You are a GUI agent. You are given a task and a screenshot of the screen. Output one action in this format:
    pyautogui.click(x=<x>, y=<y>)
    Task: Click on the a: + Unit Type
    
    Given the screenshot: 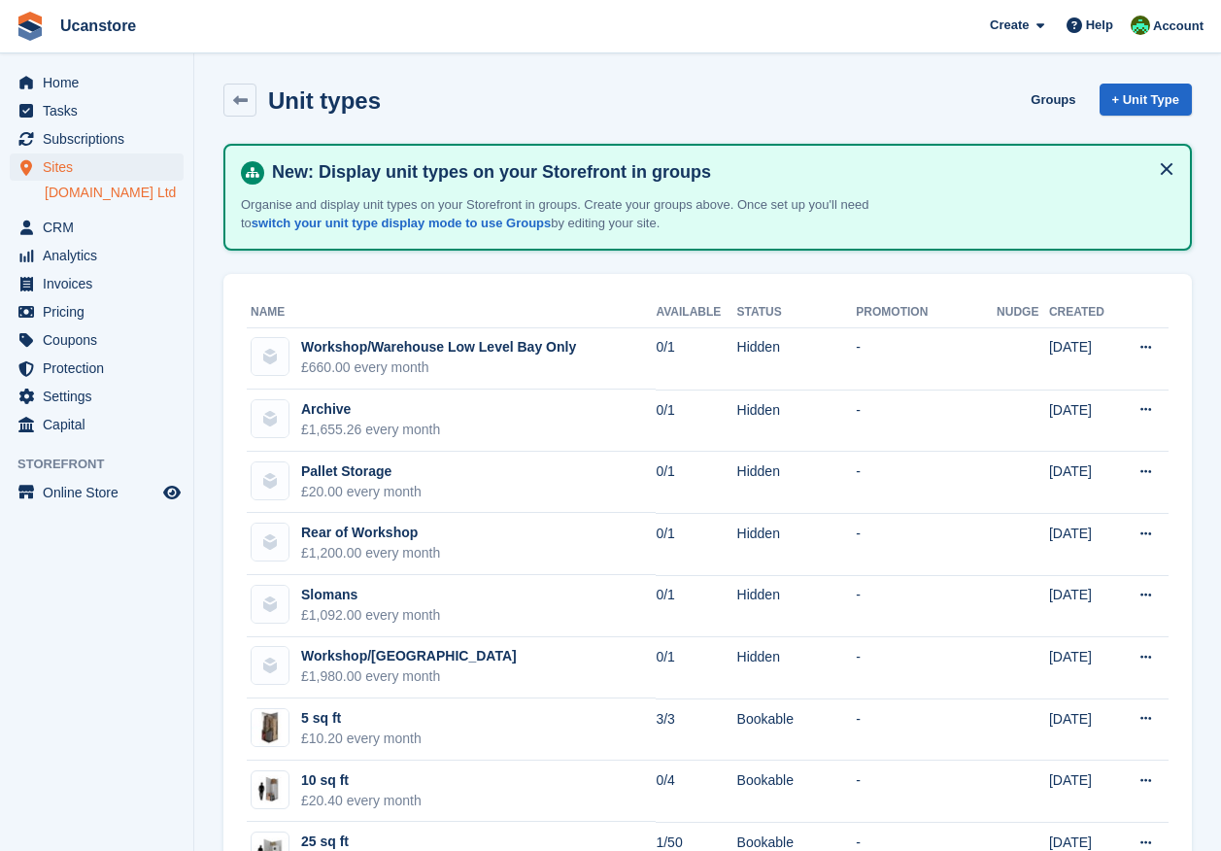 What is the action you would take?
    pyautogui.click(x=1145, y=99)
    